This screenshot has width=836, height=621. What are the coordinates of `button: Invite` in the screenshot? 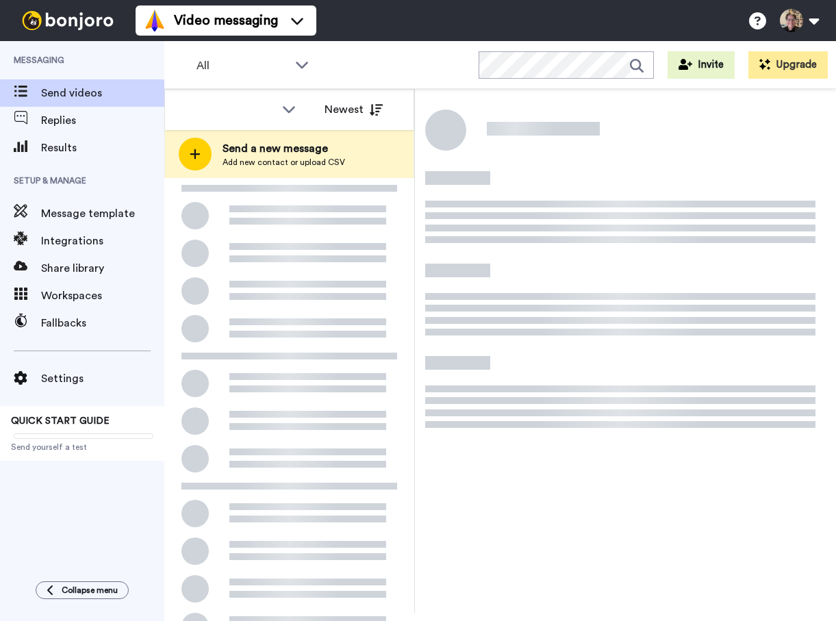 It's located at (701, 65).